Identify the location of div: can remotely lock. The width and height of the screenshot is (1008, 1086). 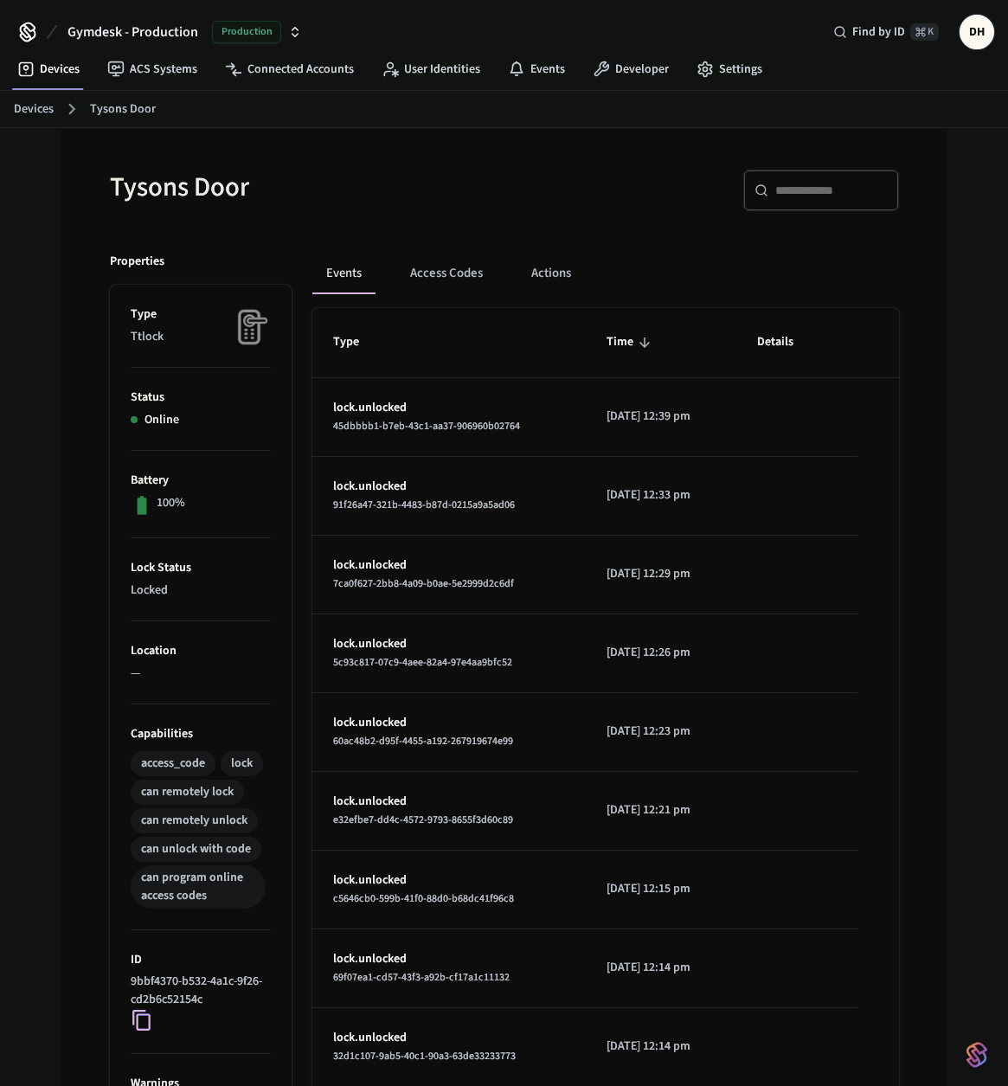
(187, 792).